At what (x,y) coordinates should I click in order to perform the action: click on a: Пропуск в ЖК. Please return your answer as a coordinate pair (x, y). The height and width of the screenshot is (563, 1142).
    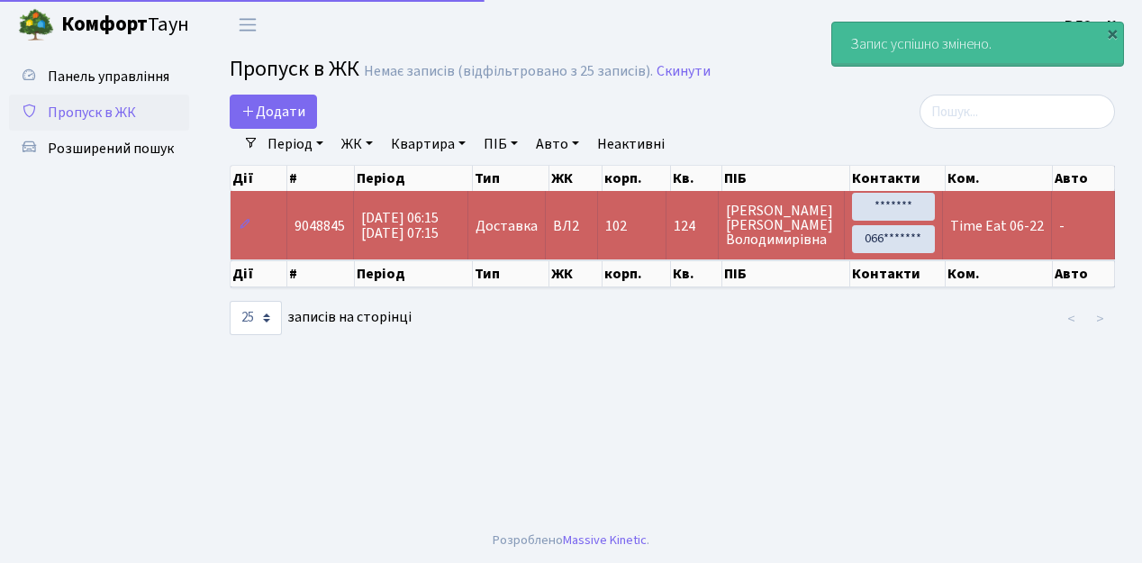
    Looking at the image, I should click on (99, 113).